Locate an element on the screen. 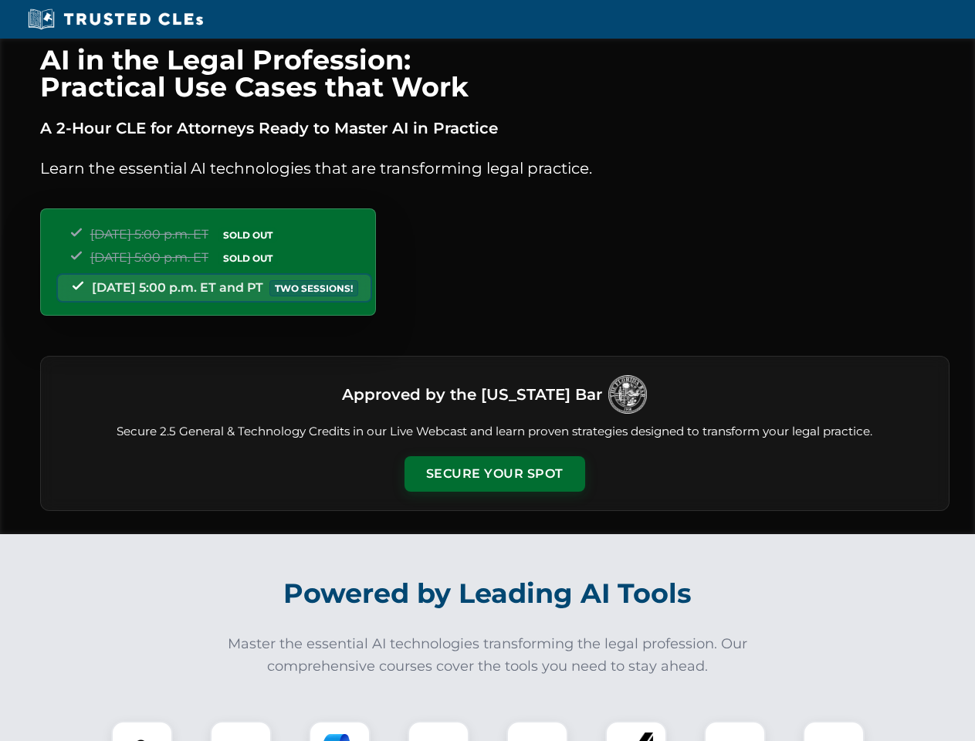  p: A 2-Hour CLE for Attorneys Ready to Master AI in Practice is located at coordinates (495, 128).